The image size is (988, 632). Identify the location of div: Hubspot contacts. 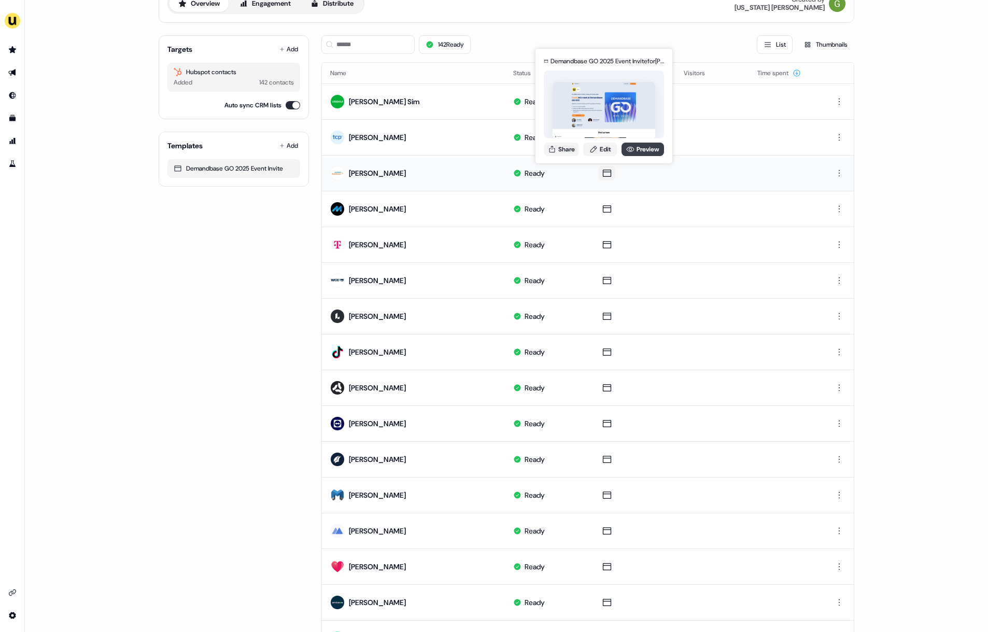
(234, 72).